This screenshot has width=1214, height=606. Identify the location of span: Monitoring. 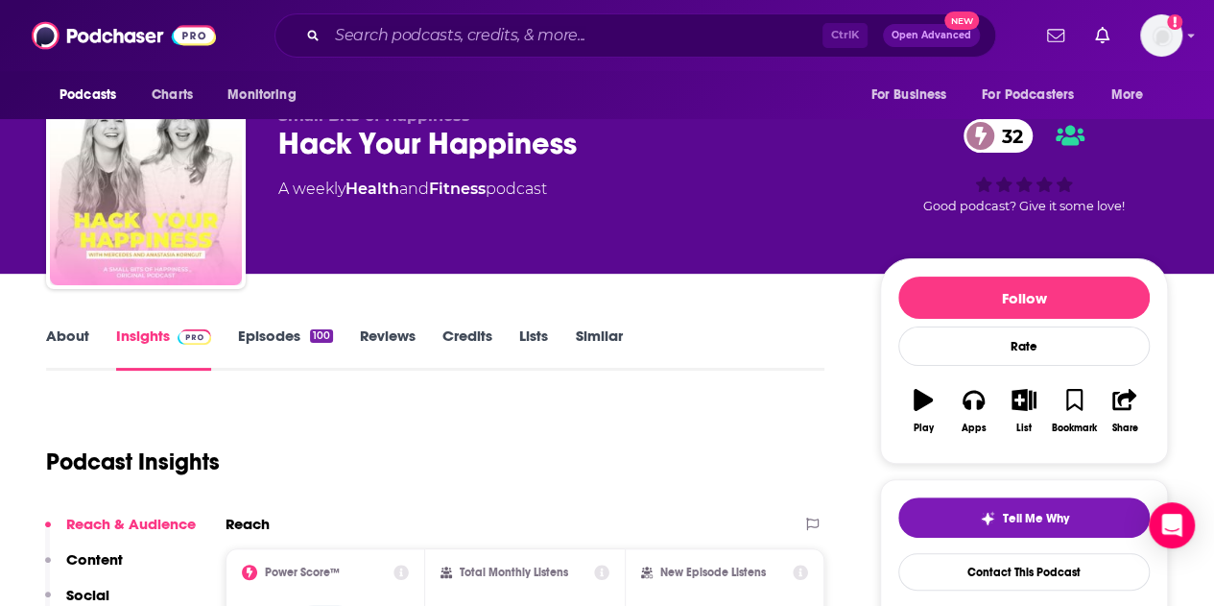
(261, 95).